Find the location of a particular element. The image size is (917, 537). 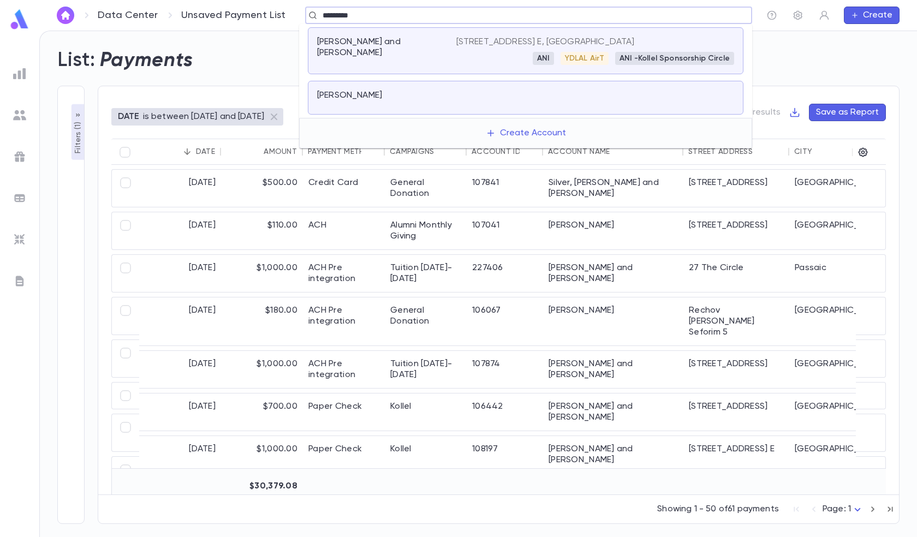

div: ACH is located at coordinates (344, 231).